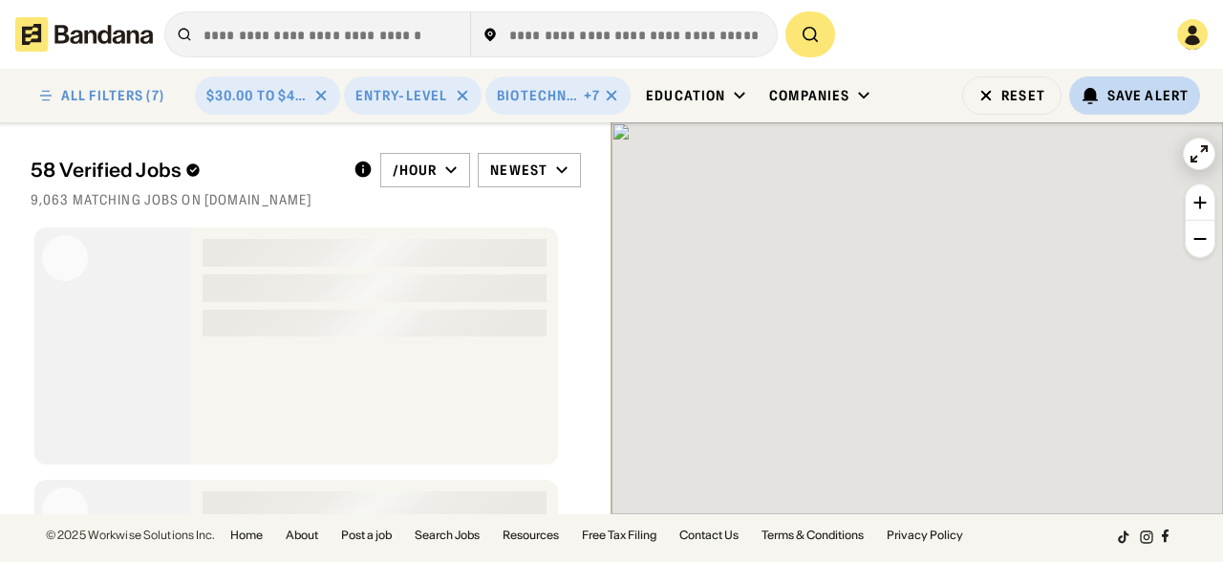 This screenshot has width=1223, height=562. I want to click on div: Companies, so click(809, 96).